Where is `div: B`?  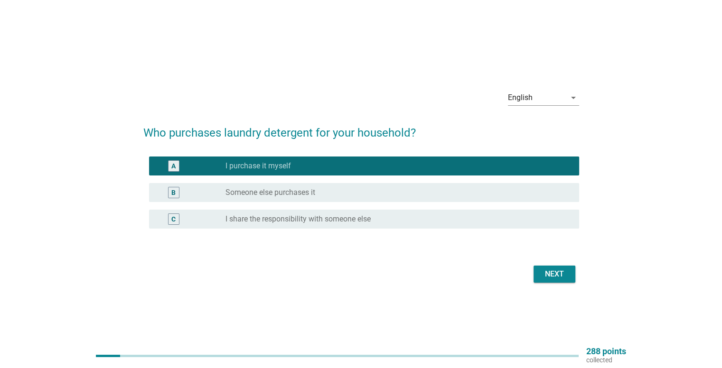
div: B is located at coordinates (173, 193).